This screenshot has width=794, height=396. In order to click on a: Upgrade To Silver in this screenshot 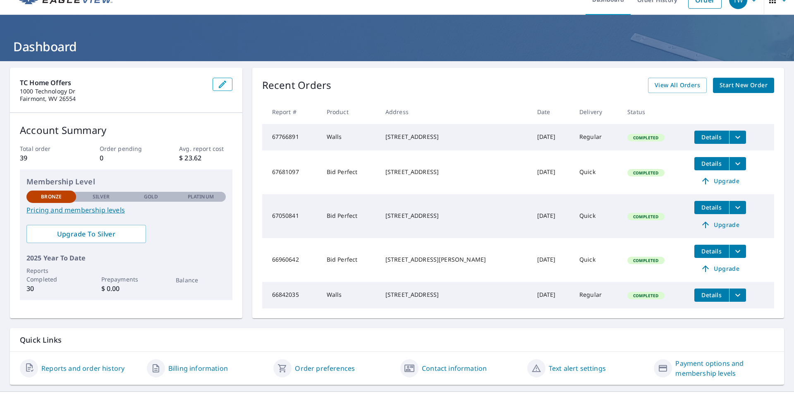, I will do `click(86, 234)`.